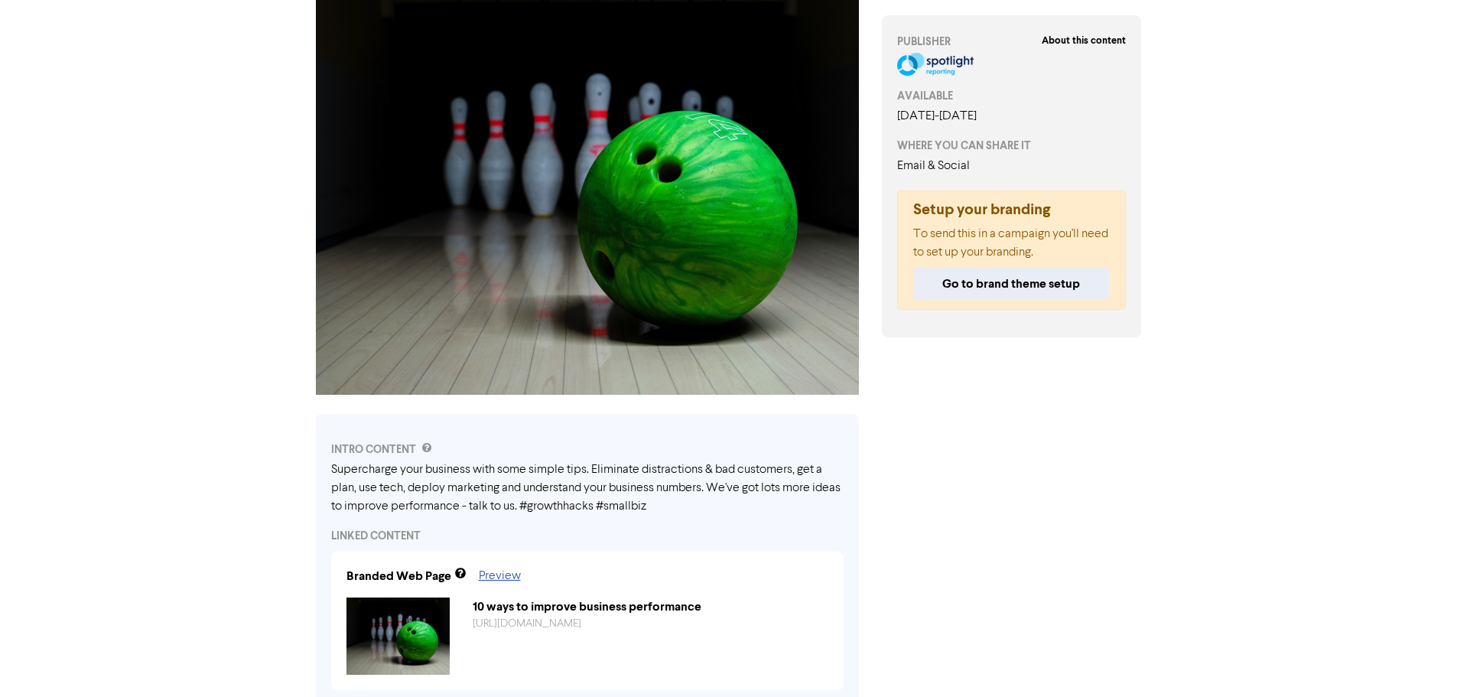 This screenshot has height=697, width=1457. I want to click on div: INTRO CONTENT, so click(587, 449).